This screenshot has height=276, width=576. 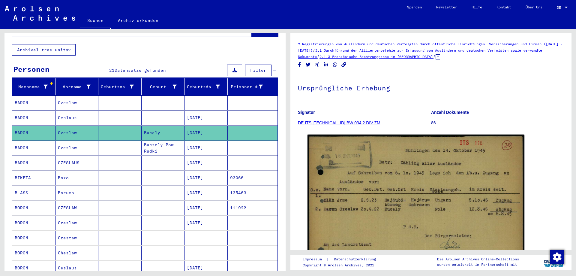 What do you see at coordinates (163, 148) in the screenshot?
I see `mat-cell: Buczely Pow. Rudki` at bounding box center [163, 148].